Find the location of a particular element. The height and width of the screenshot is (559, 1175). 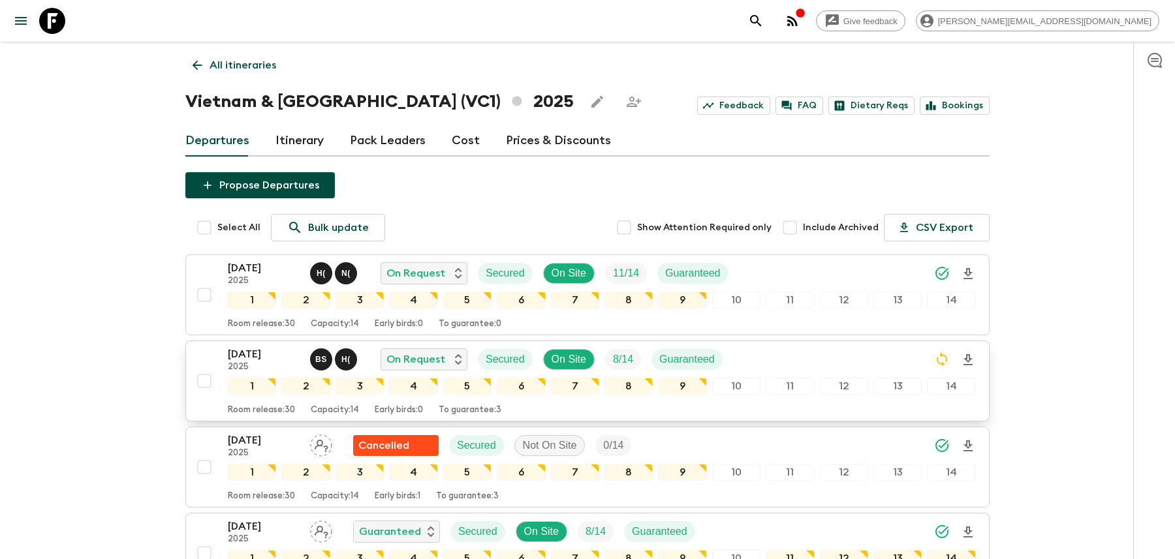

p: Cancelled is located at coordinates (384, 446).